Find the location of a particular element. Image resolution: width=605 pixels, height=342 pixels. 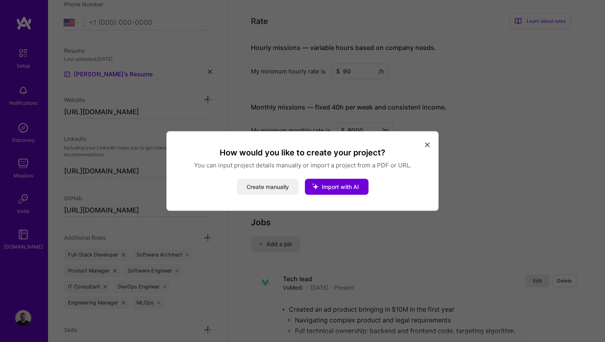

button: Import with AI is located at coordinates (336, 187).